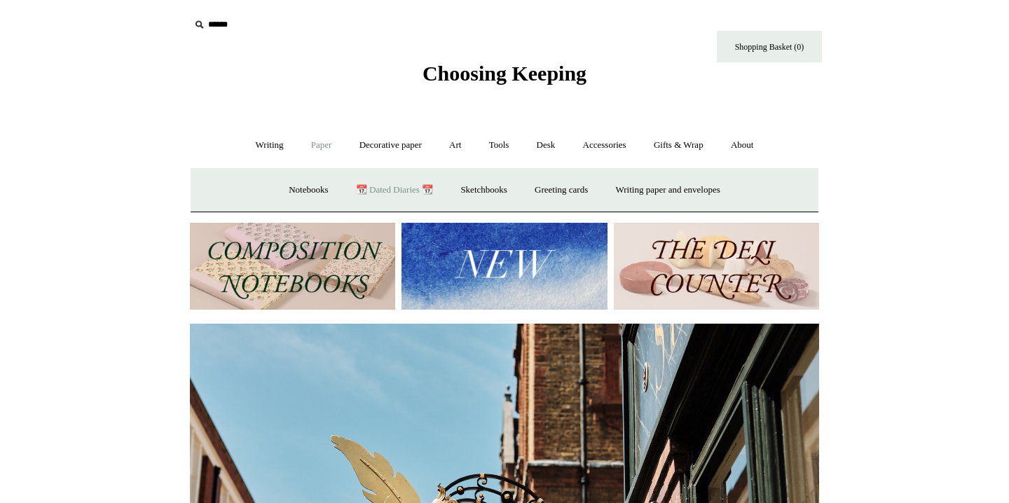  I want to click on a: Art, so click(455, 145).